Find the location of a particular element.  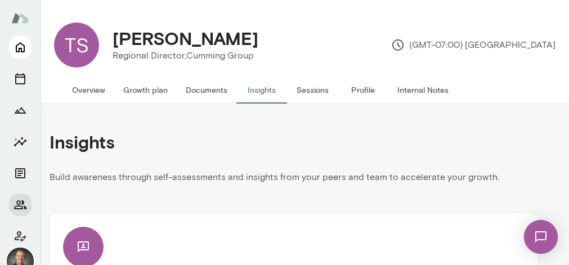

button: Growth Plan is located at coordinates (20, 110).